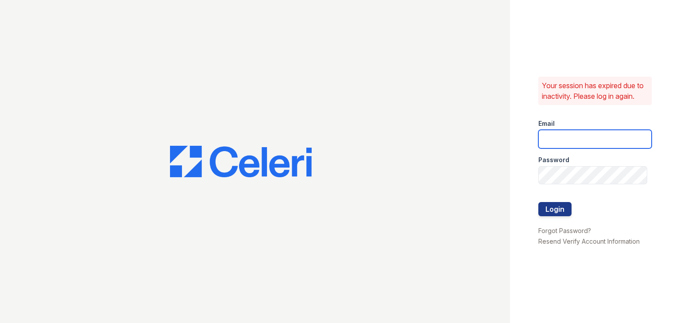  I want to click on img: CE_Logo_Blue-a8612792a0a2168367f1c8372b55b34899dd931a85d93a1a3d3e32e68fde9ad4.png, so click(241, 162).